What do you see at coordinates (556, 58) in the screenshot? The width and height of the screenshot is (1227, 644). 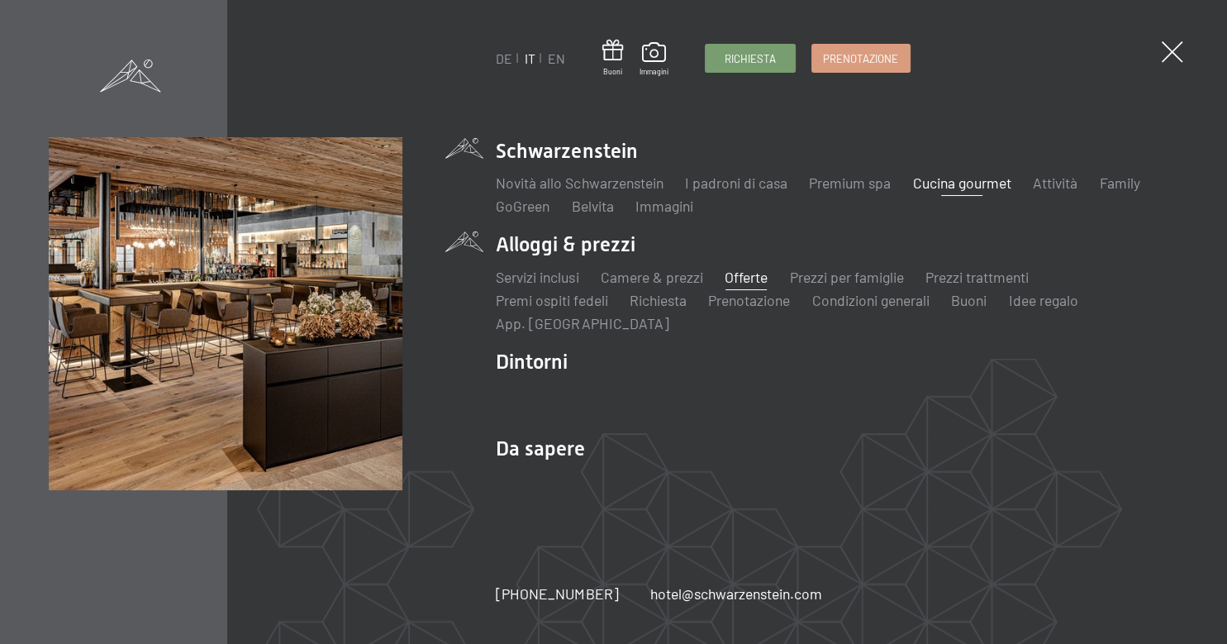 I see `a: EN` at bounding box center [556, 58].